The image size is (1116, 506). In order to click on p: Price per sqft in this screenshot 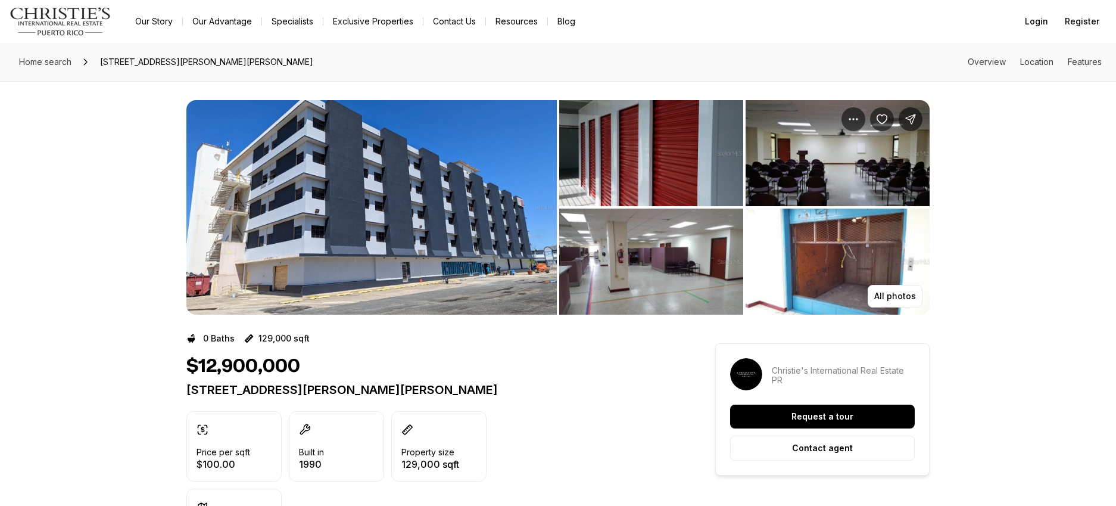, I will do `click(223, 452)`.